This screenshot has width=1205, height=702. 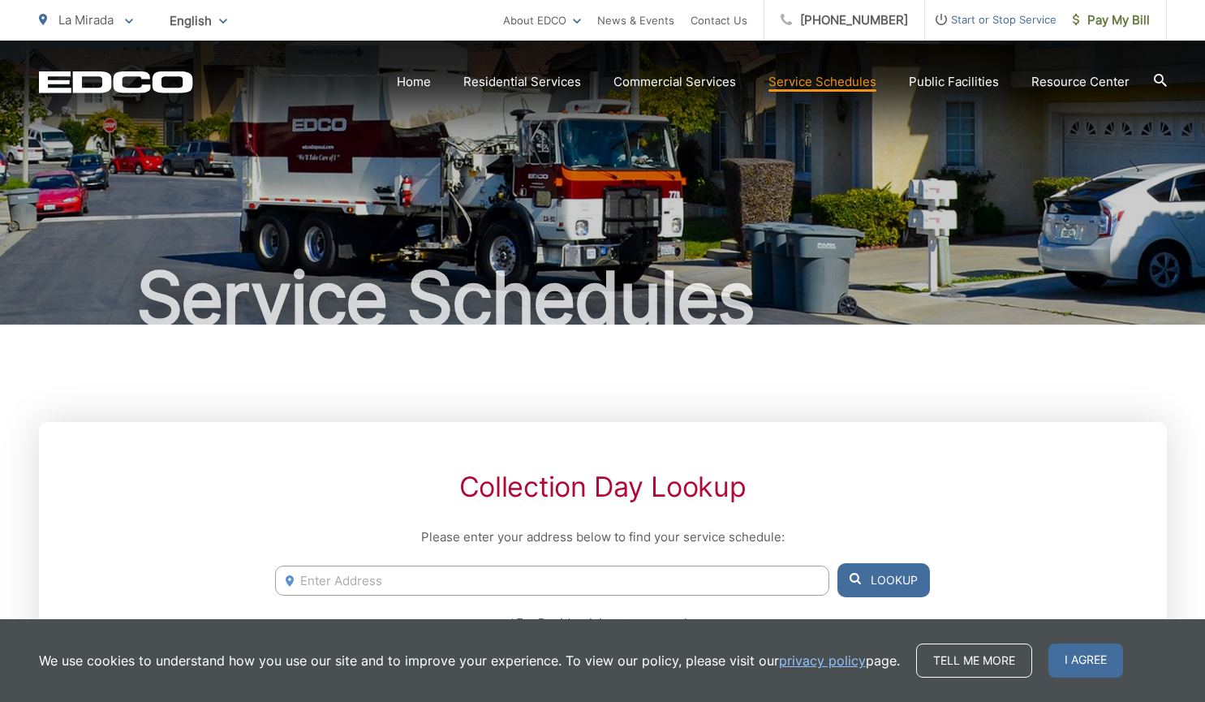 I want to click on a: Service Schedules, so click(x=822, y=82).